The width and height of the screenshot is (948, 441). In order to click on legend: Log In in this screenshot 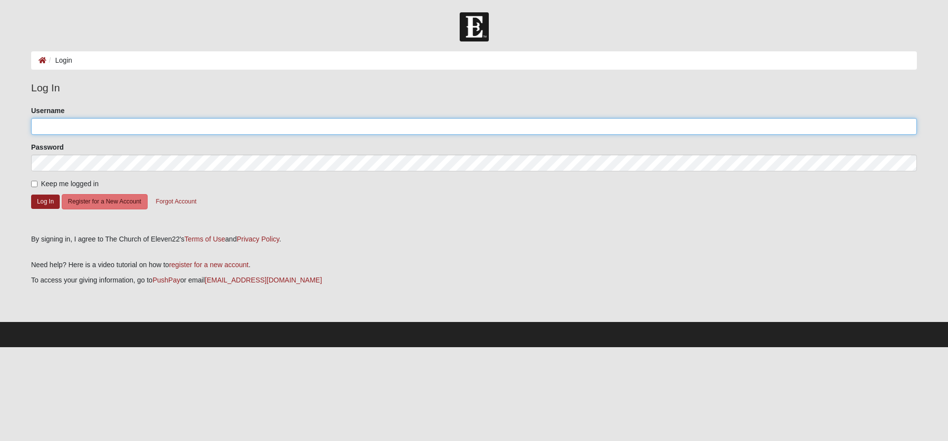, I will do `click(474, 88)`.